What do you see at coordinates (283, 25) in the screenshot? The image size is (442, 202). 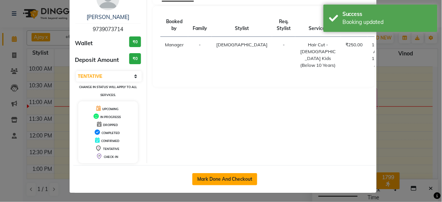 I see `th: Req. Stylist` at bounding box center [283, 25].